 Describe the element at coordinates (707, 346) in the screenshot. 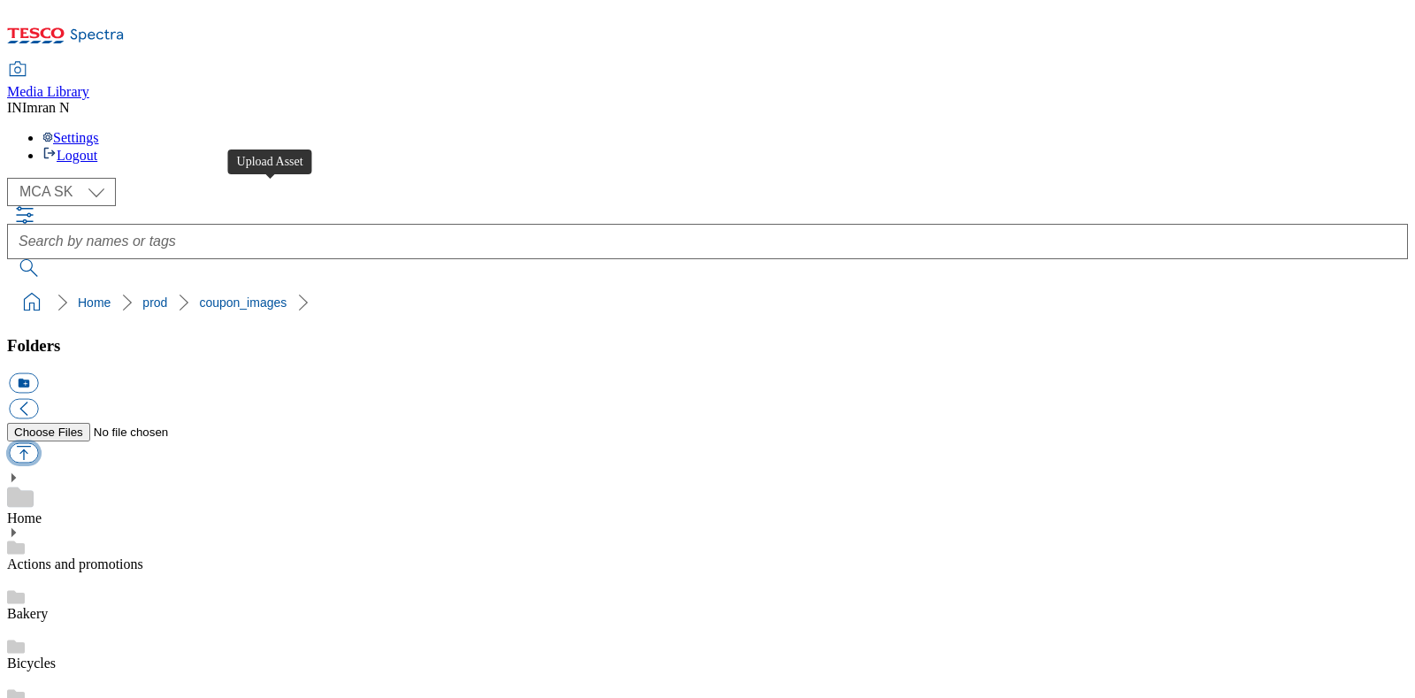

I see `h3: Folders` at that location.